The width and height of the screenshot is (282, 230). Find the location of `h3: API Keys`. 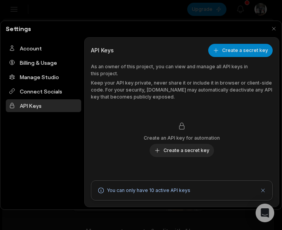

h3: API Keys is located at coordinates (102, 50).